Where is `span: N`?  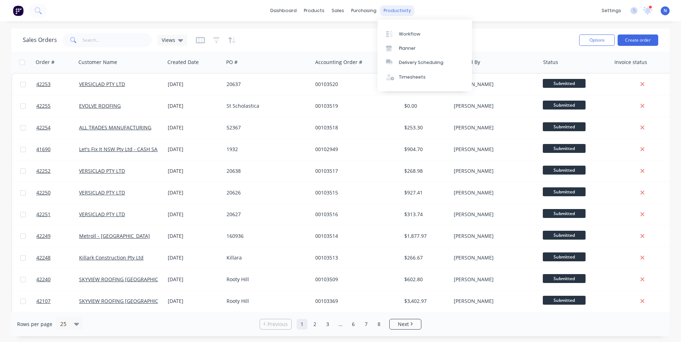 span: N is located at coordinates (665, 11).